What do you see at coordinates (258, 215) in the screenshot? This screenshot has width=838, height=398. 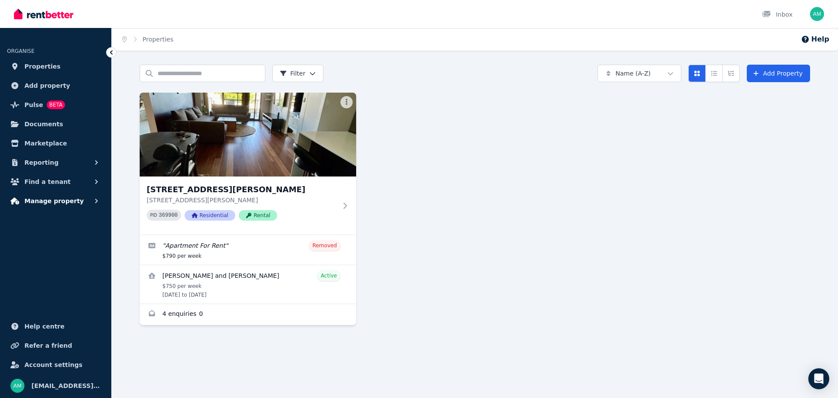 I see `span: Rental` at bounding box center [258, 215].